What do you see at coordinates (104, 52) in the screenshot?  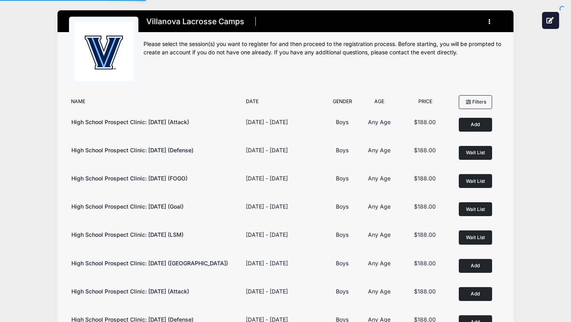 I see `img: logo` at bounding box center [104, 52].